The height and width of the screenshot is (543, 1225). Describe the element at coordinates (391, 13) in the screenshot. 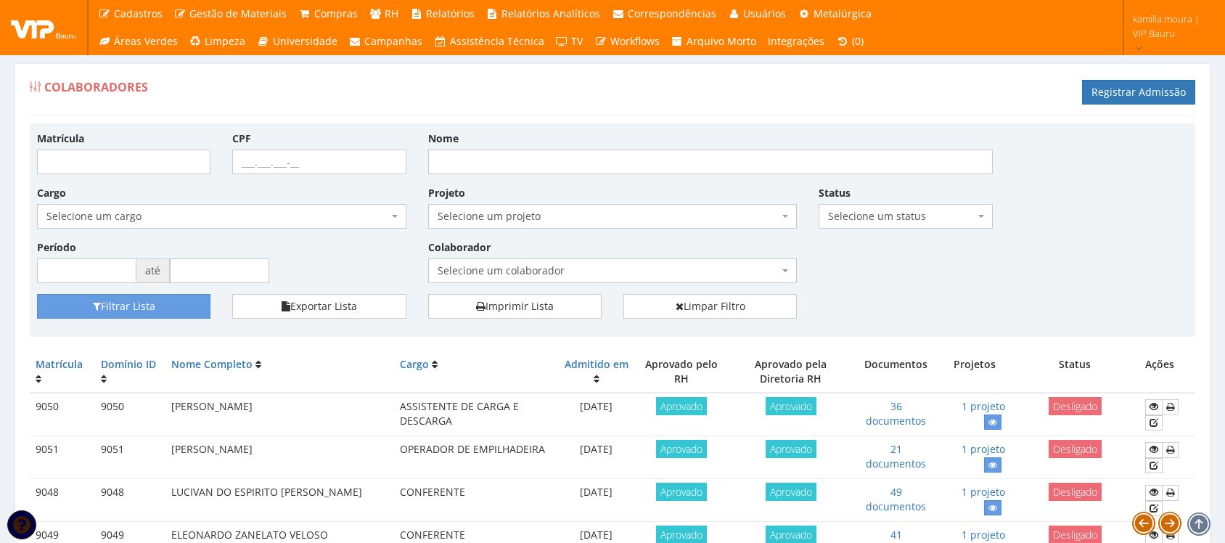

I see `span: RH` at that location.